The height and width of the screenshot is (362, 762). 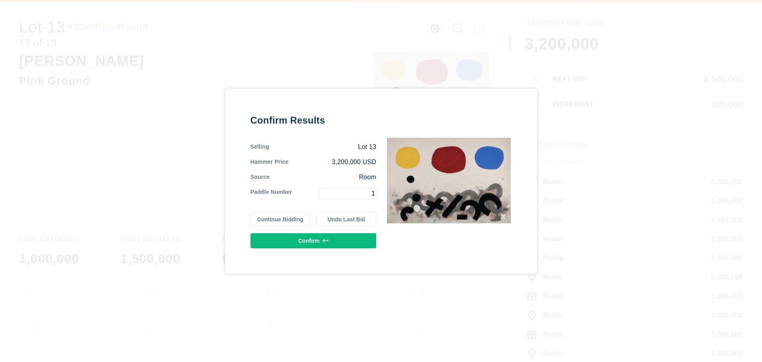 What do you see at coordinates (280, 219) in the screenshot?
I see `button: Continue Bidding` at bounding box center [280, 219].